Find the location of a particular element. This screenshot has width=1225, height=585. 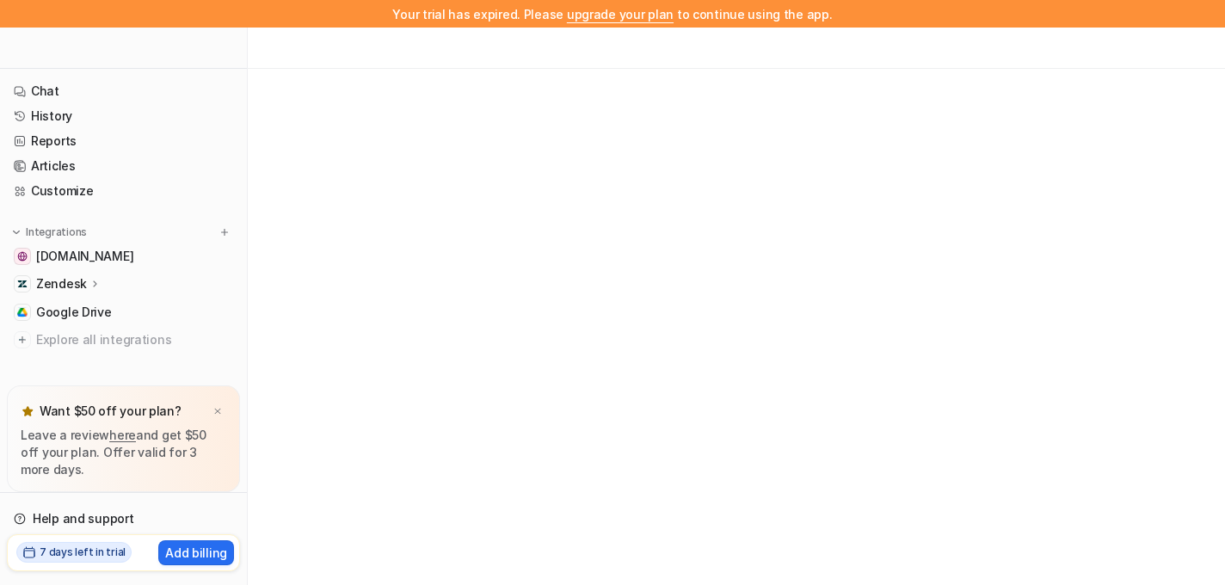

a: upgrade your plan is located at coordinates (620, 14).